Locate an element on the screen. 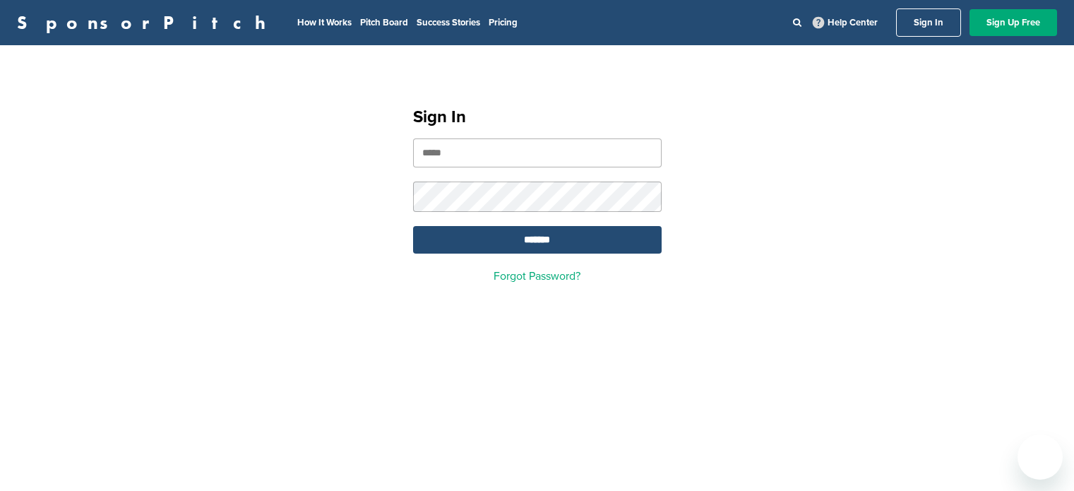 This screenshot has height=491, width=1074. a: Success Stories is located at coordinates (448, 23).